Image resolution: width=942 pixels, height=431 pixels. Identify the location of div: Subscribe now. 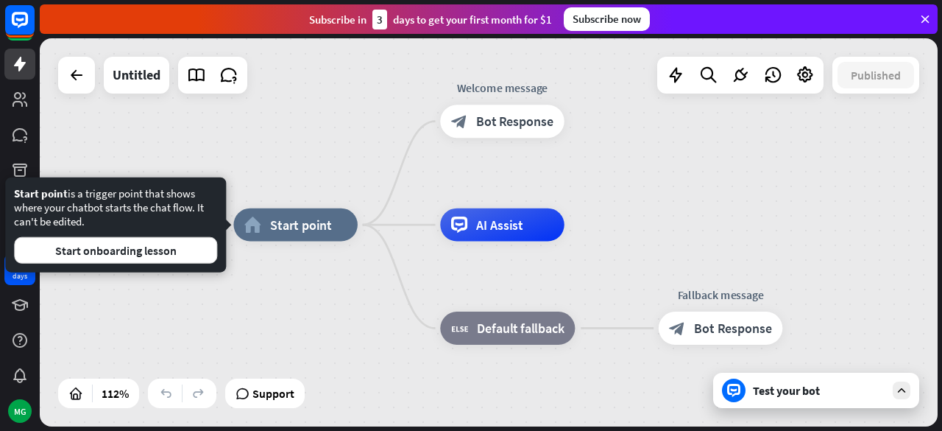
(606, 19).